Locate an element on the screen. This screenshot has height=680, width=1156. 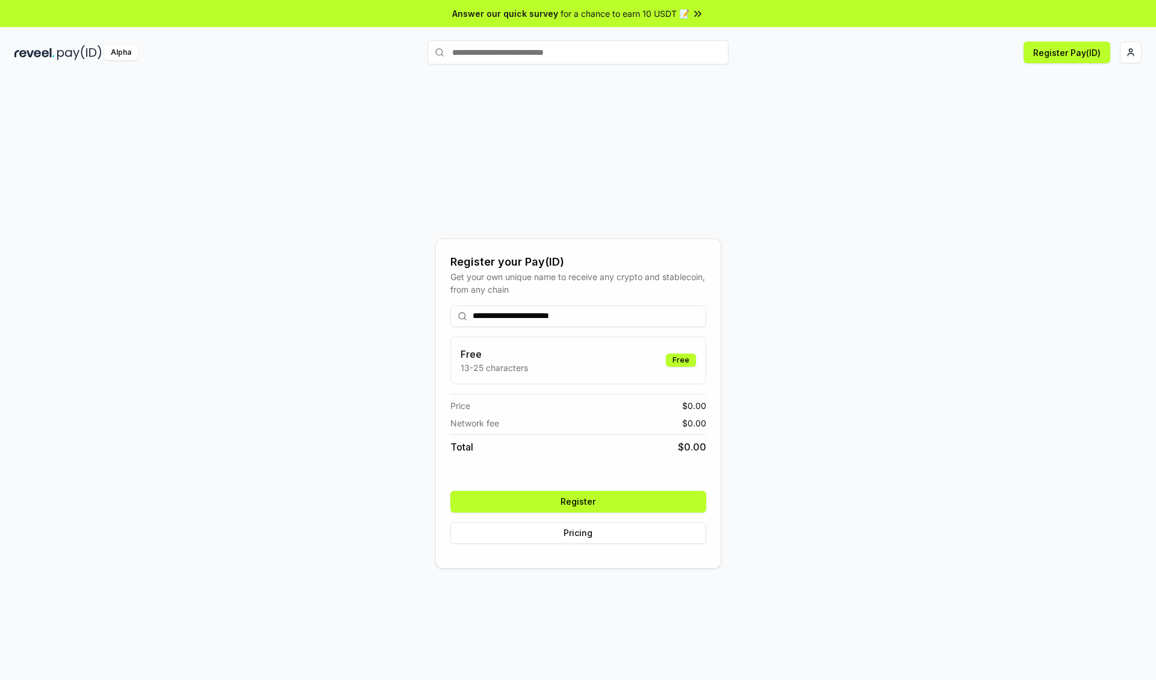
img: reveel_dark is located at coordinates (34, 52).